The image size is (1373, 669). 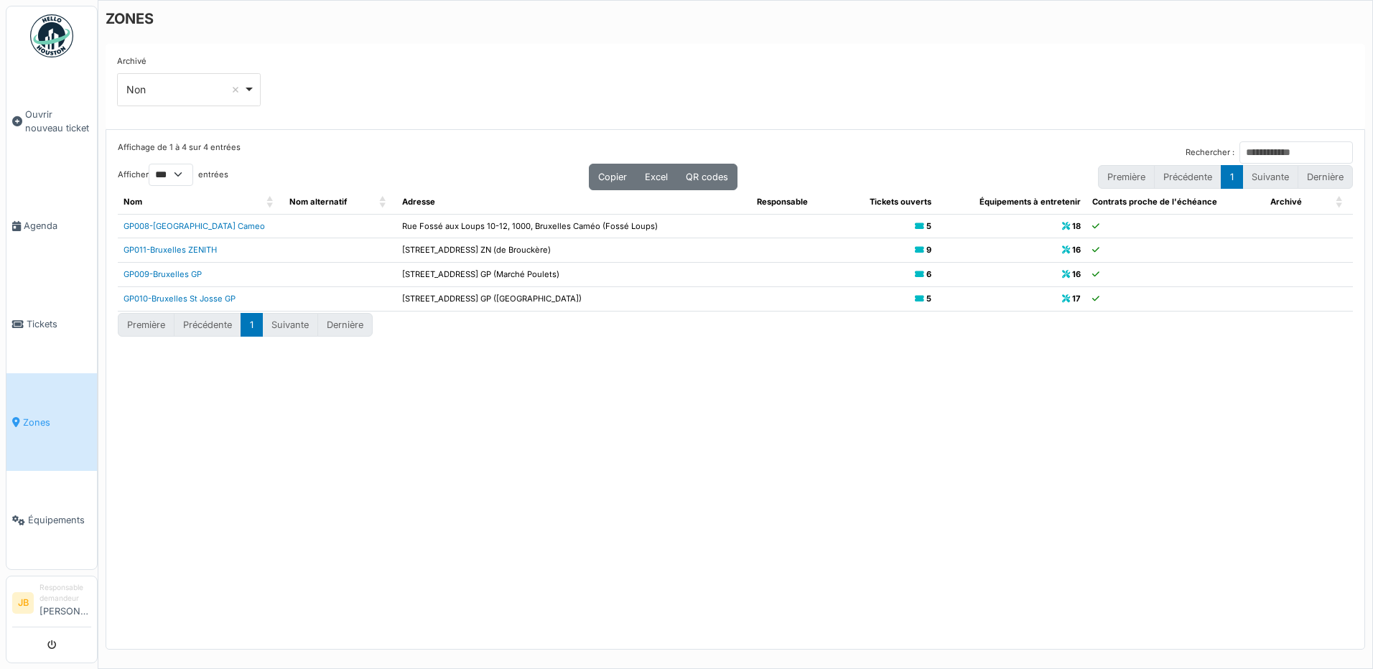 I want to click on div: Non, so click(x=185, y=89).